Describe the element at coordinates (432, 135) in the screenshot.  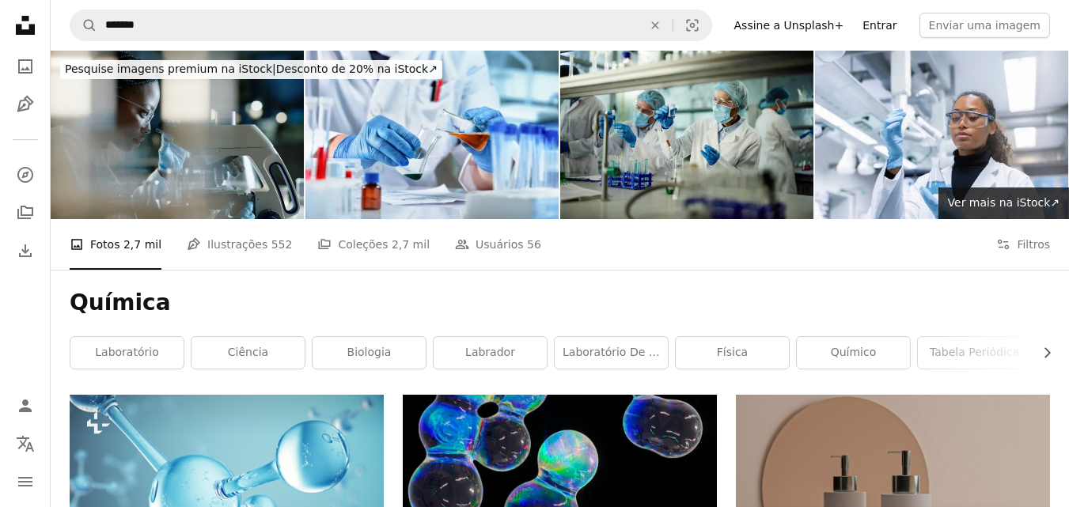
I see `img: Pesquisador trabalhando fluidos de whit em frascos no laboratório químico` at that location.